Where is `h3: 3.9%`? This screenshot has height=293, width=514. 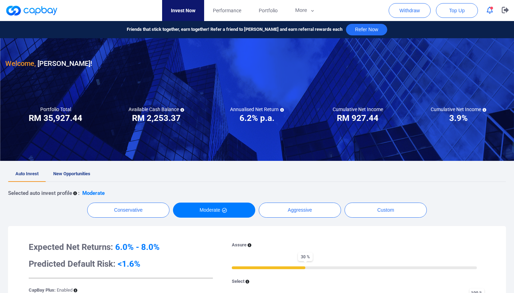 h3: 3.9% is located at coordinates (458, 118).